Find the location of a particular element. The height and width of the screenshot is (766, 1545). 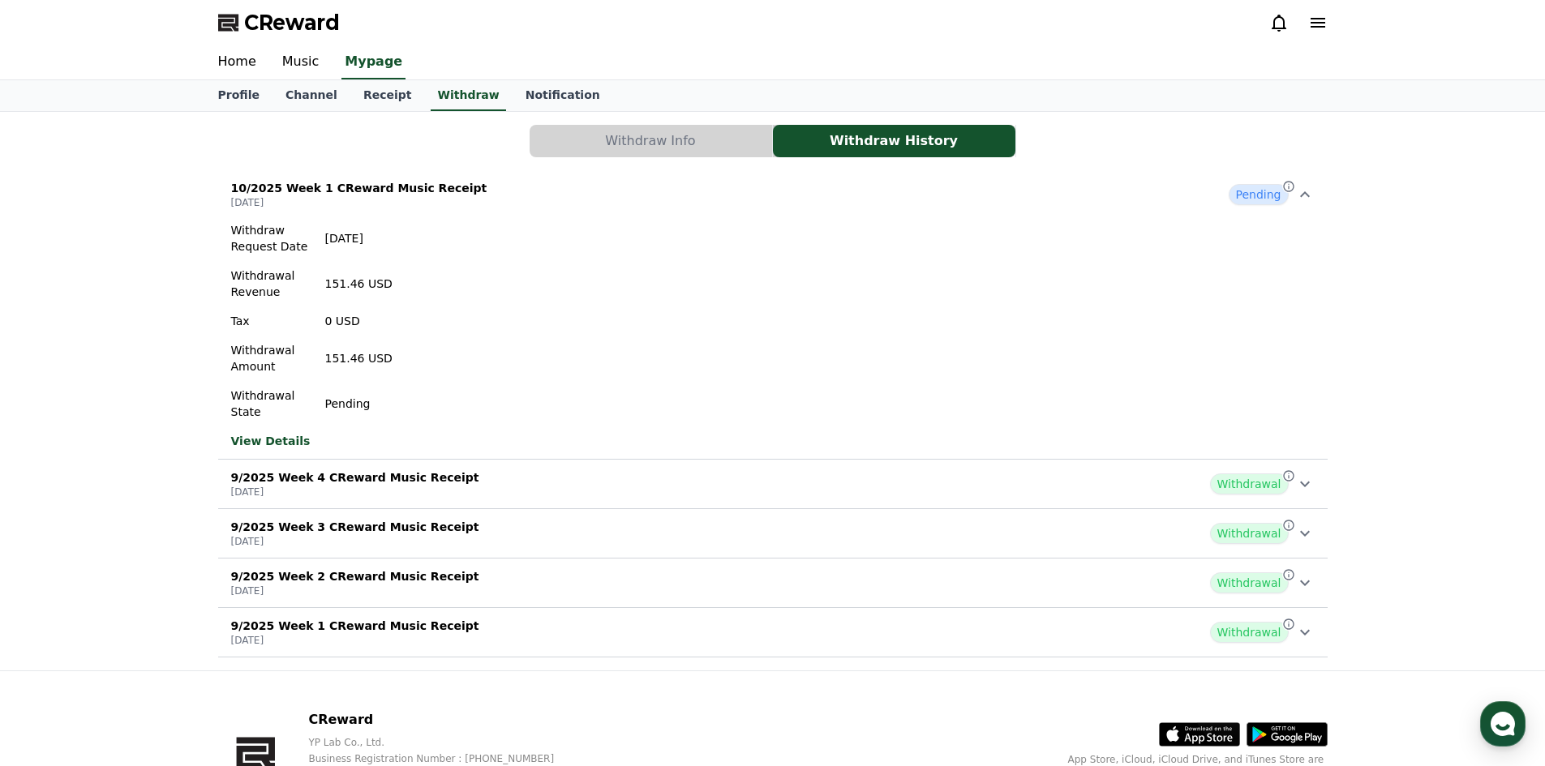

a: Music is located at coordinates (301, 62).